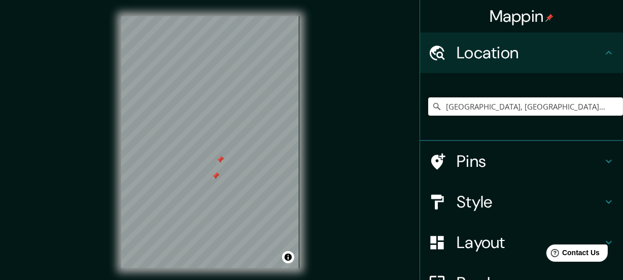 The image size is (623, 280). Describe the element at coordinates (521, 16) in the screenshot. I see `h4: Mappin` at that location.